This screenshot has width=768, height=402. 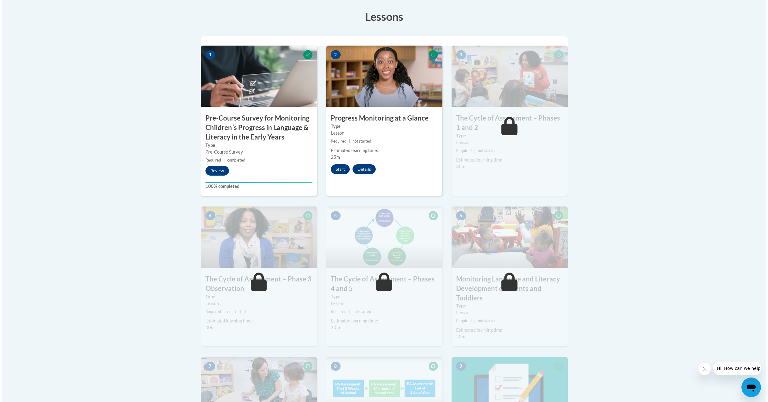 I want to click on span: completed, so click(x=234, y=160).